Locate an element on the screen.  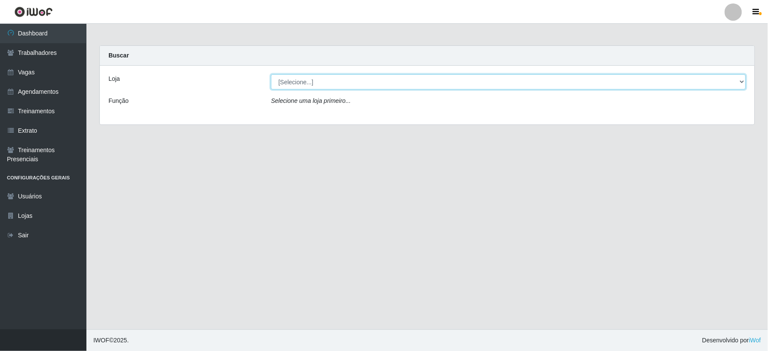
a: iWof is located at coordinates (755, 340).